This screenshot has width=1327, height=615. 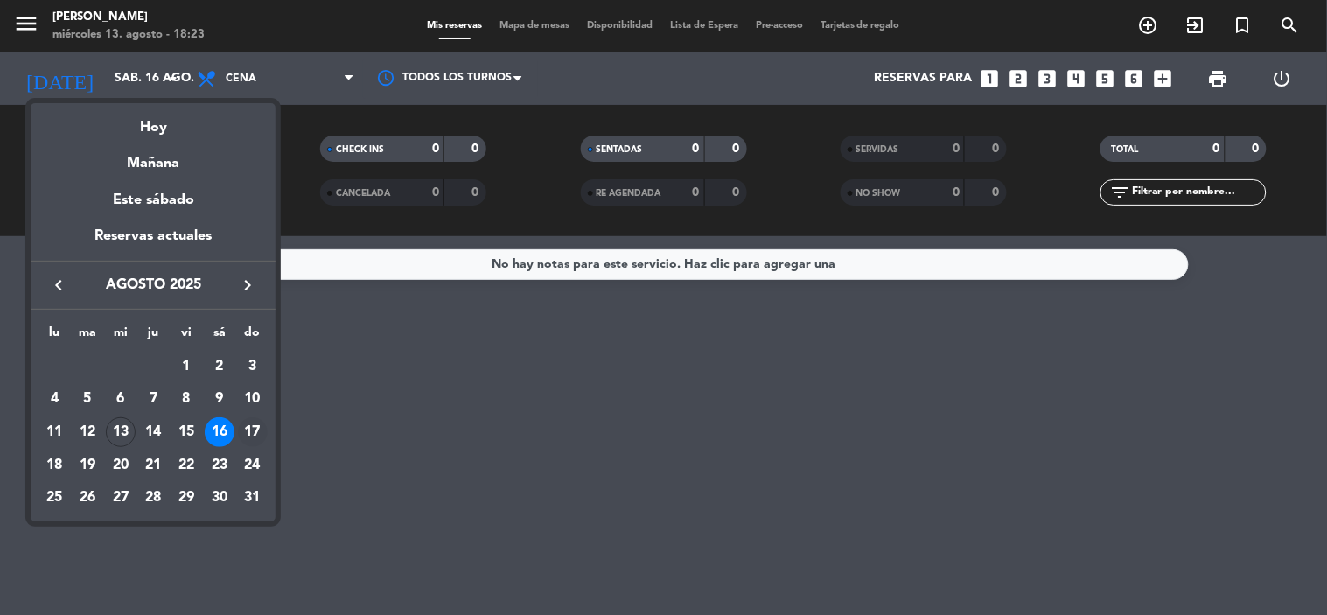 I want to click on th: miércoles, so click(x=121, y=336).